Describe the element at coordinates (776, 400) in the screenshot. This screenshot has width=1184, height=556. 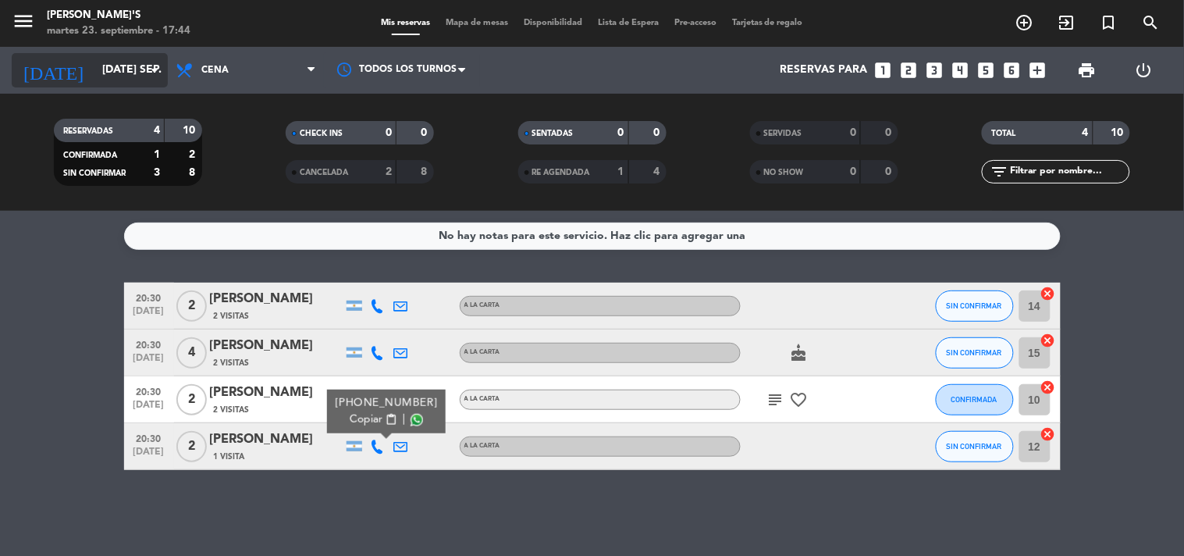
I see `i: subject` at that location.